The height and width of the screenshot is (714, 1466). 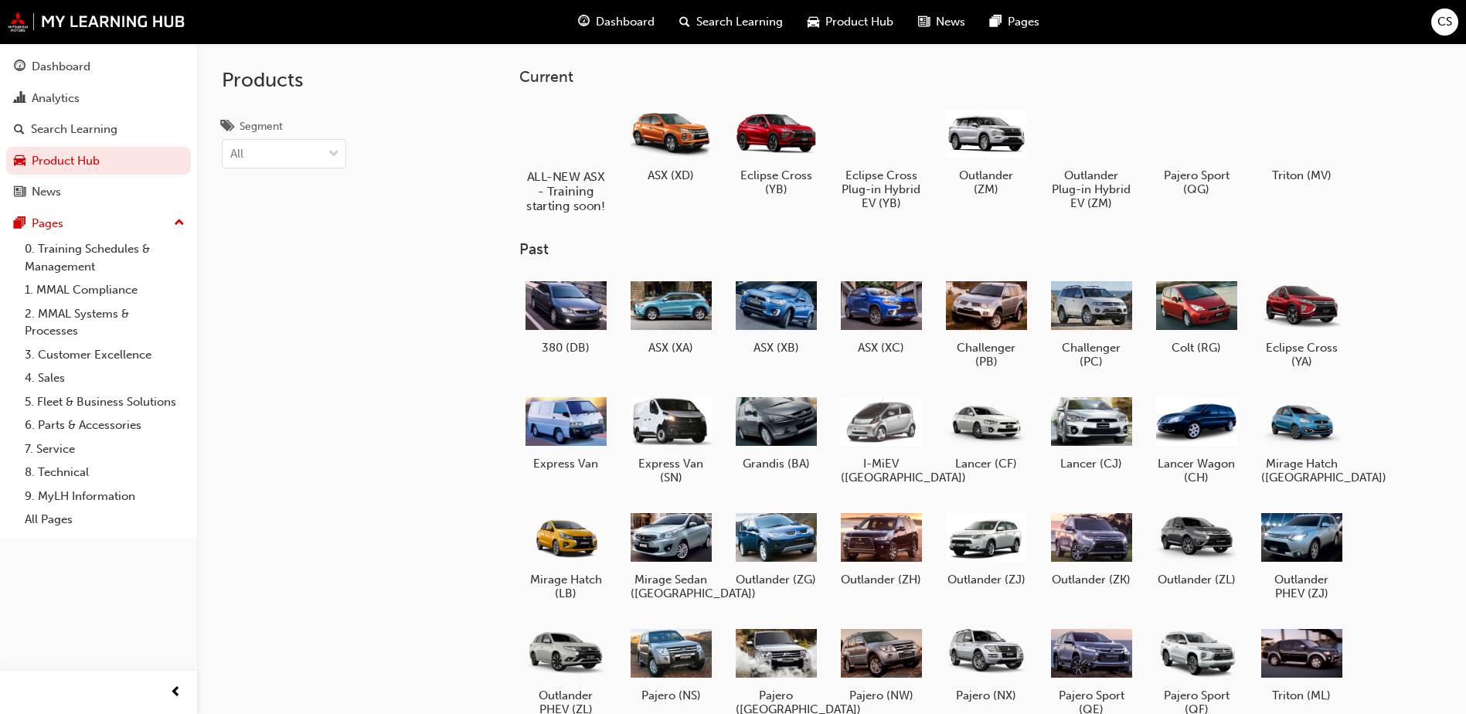 I want to click on span: CS, so click(x=1444, y=22).